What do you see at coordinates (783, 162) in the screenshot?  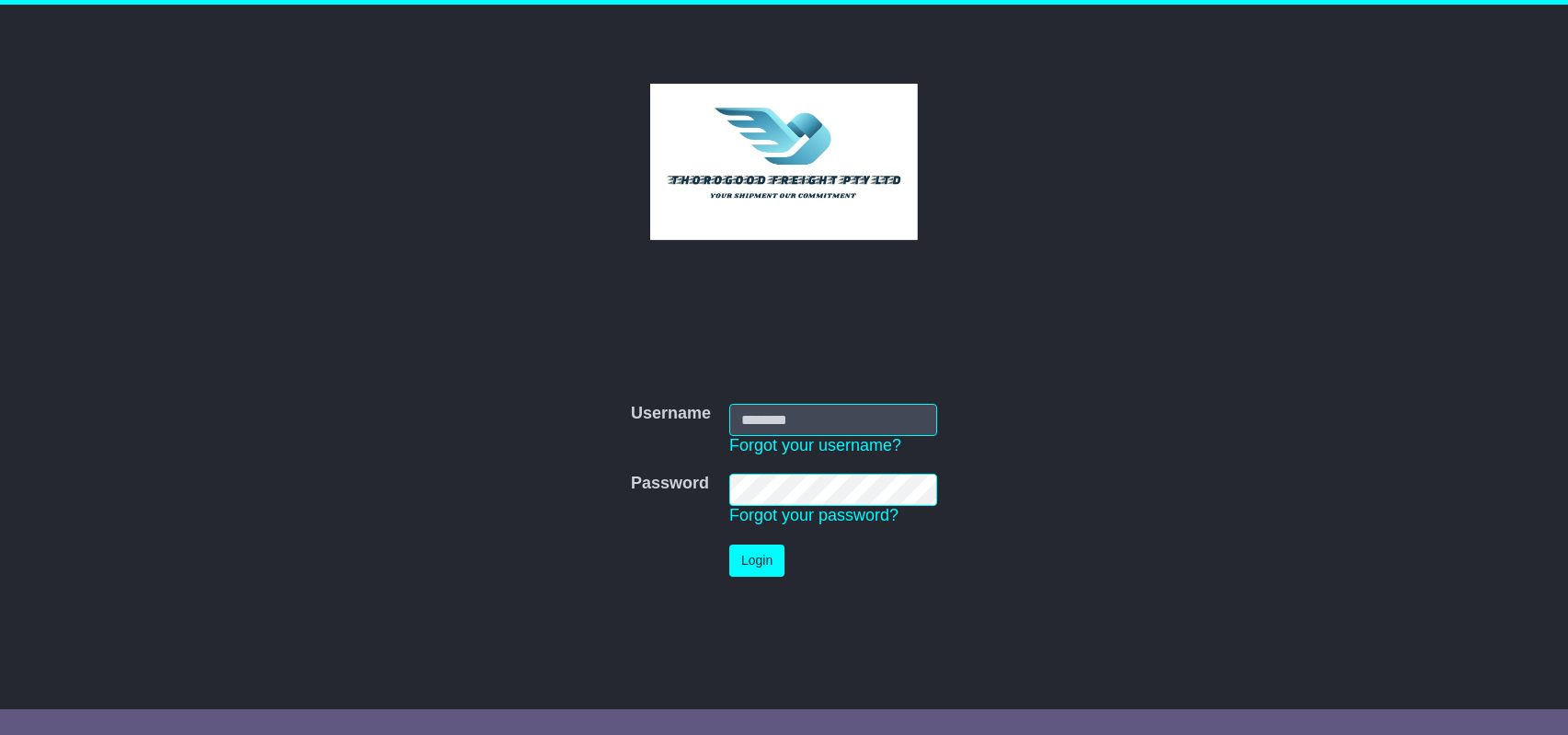 I see `img: Thorogood Freight Pty Ltd` at bounding box center [783, 162].